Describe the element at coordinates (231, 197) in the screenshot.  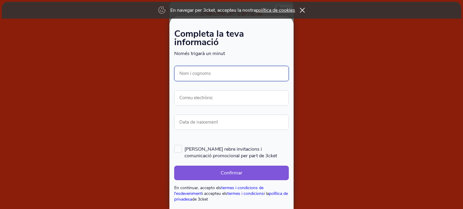
I see `a: política de privadesa` at that location.